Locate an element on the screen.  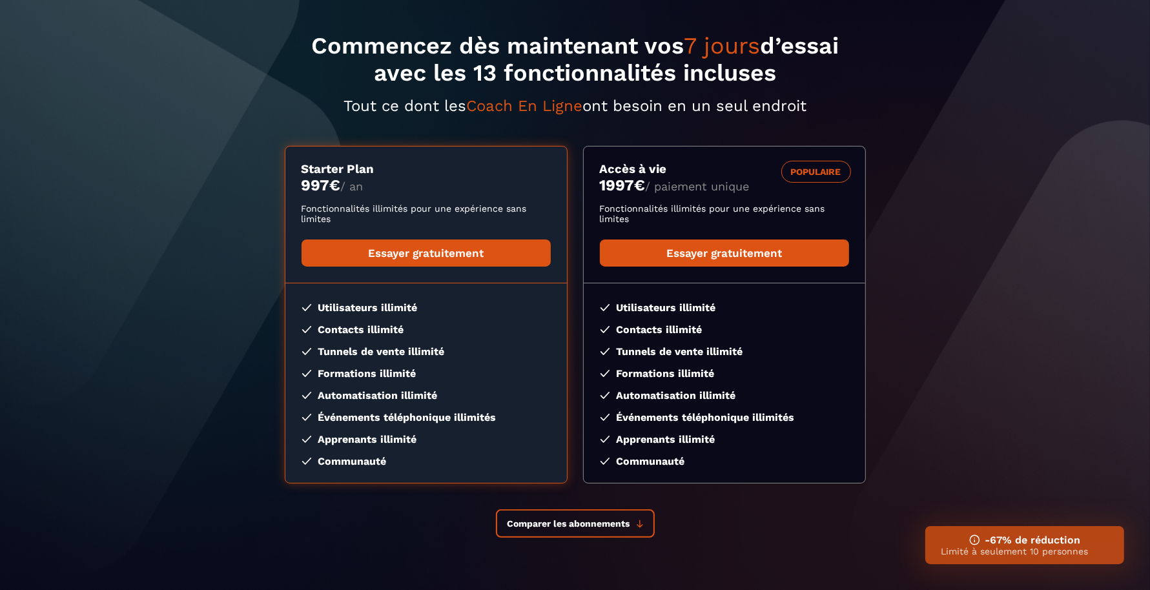
h3: Starter Plan is located at coordinates (426, 169).